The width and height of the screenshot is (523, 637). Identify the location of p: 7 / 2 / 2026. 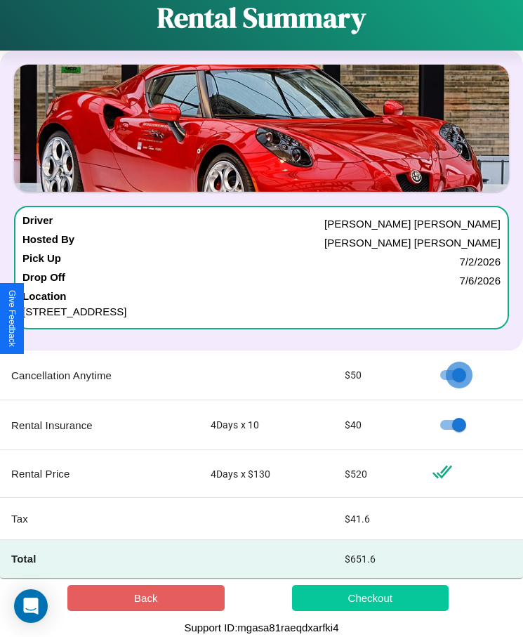
(480, 261).